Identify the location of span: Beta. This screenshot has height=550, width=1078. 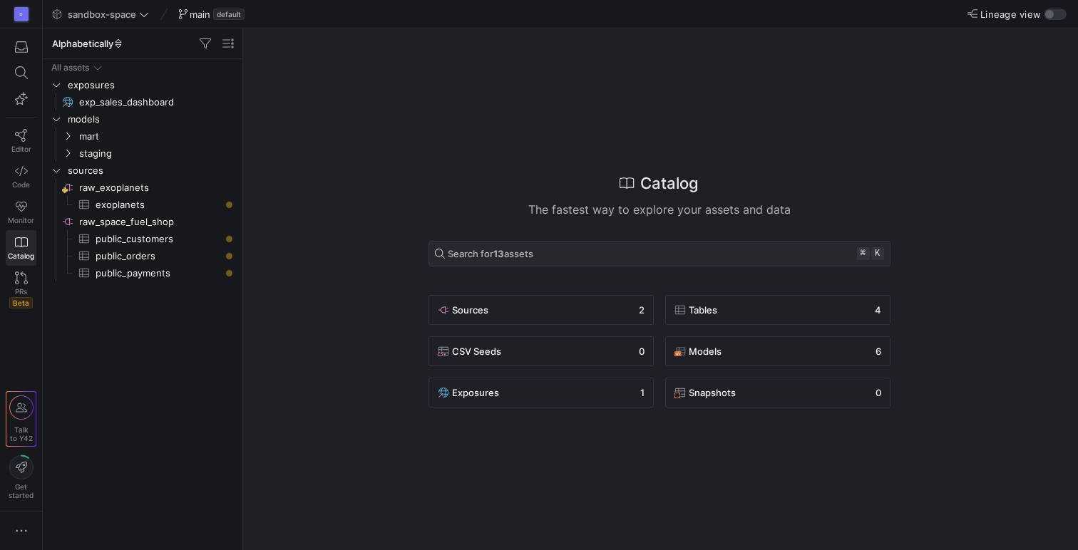
(21, 303).